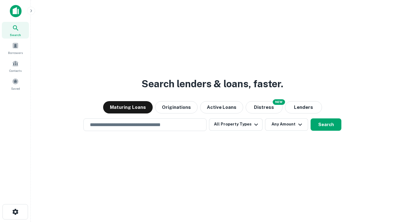 This screenshot has width=394, height=222. What do you see at coordinates (222, 107) in the screenshot?
I see `button: Active Loans` at bounding box center [222, 107].